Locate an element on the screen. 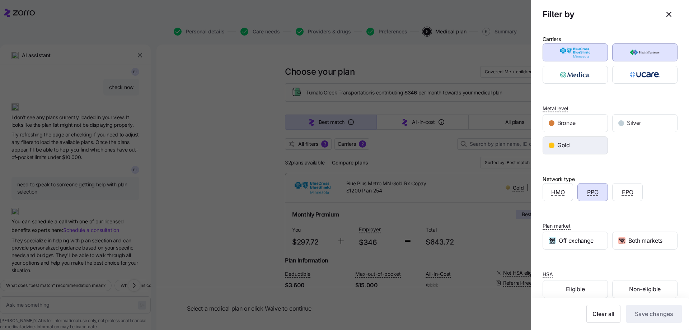 The width and height of the screenshot is (689, 330). span: Save changes is located at coordinates (654, 314).